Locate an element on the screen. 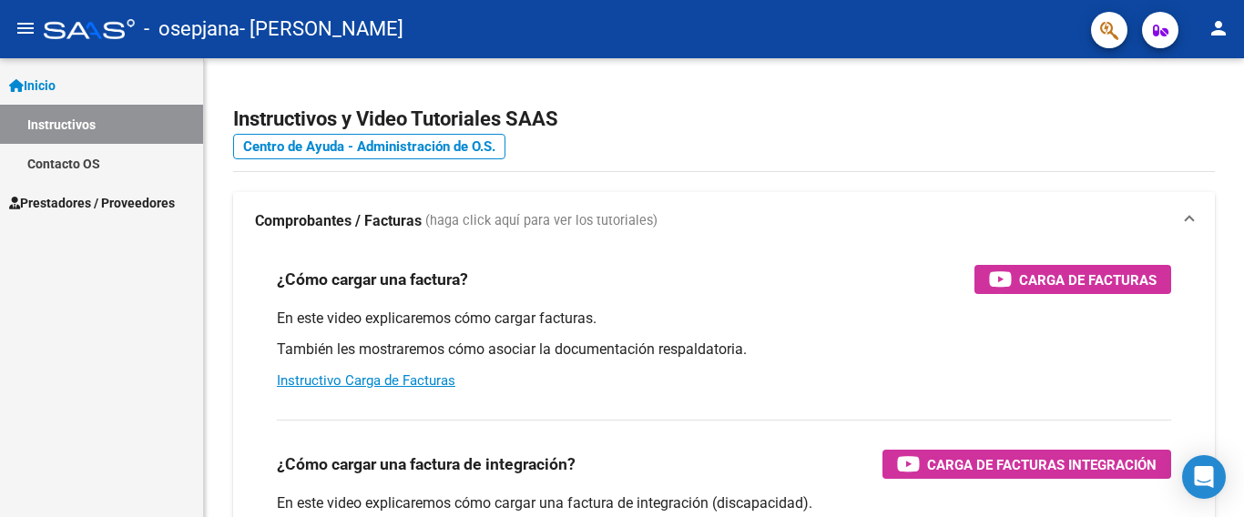  mat-icon: person is located at coordinates (1218, 28).